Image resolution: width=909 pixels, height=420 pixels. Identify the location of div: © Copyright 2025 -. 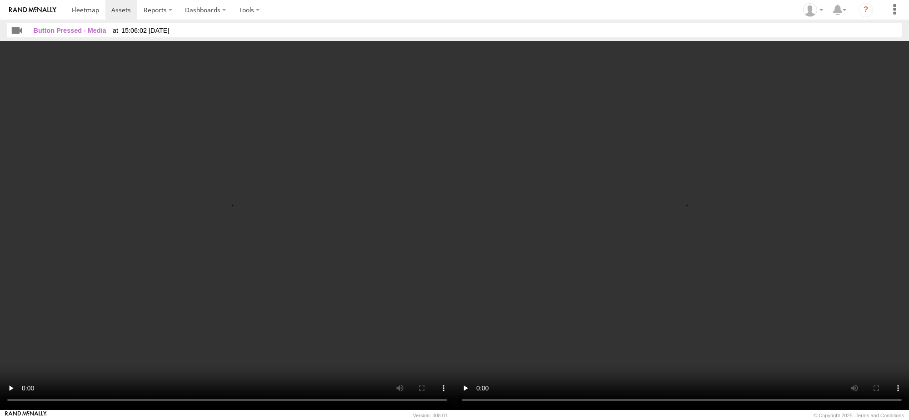
(859, 415).